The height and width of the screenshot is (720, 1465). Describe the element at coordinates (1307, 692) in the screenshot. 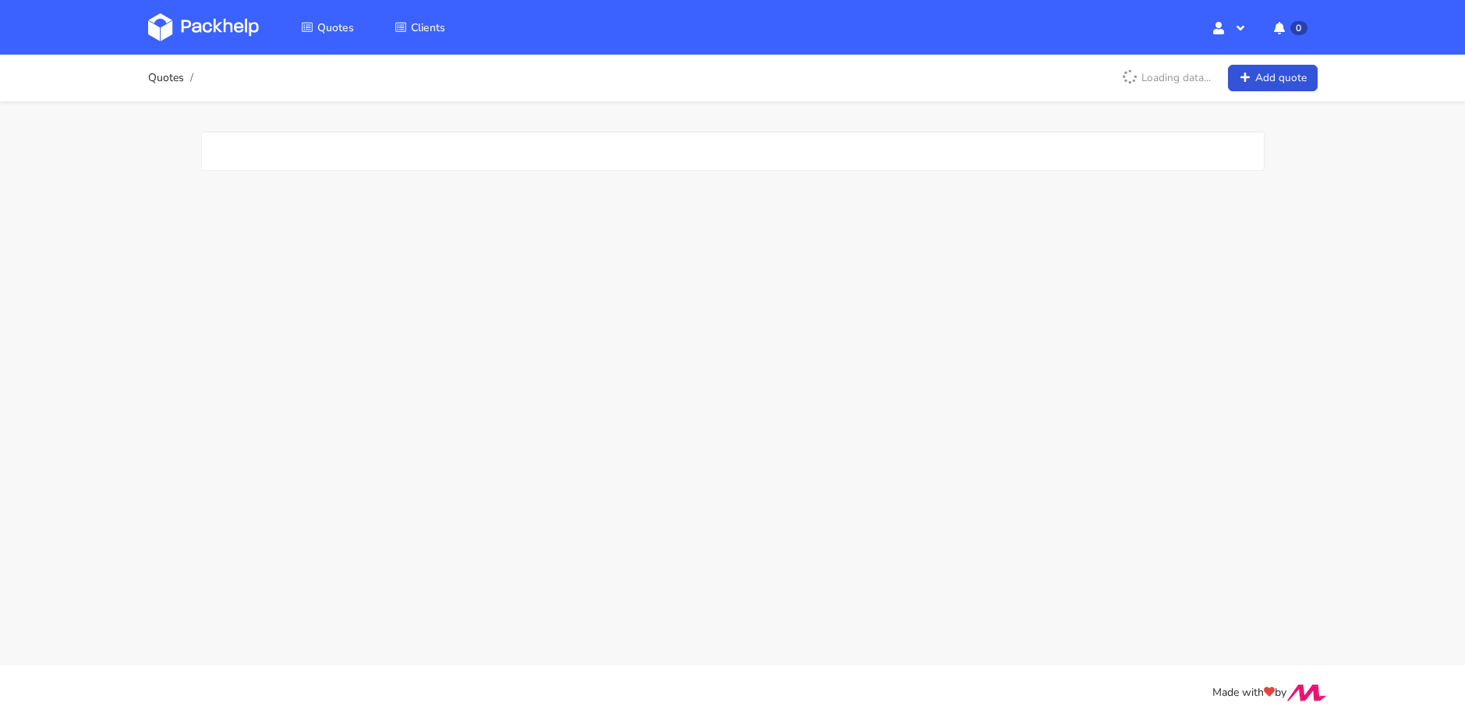

I see `img: Move Closer` at that location.